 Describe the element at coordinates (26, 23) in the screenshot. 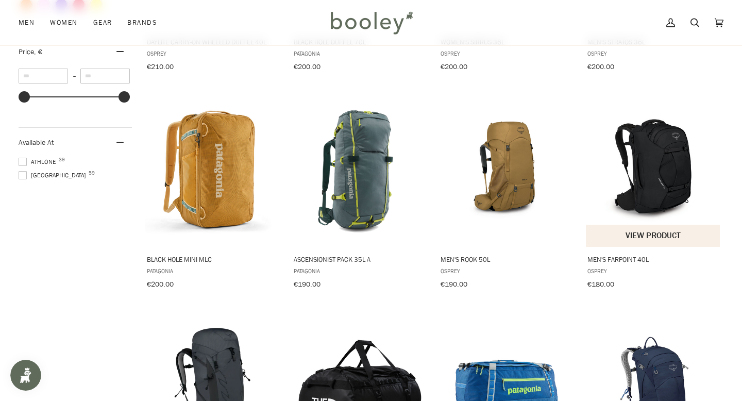

I see `span: Men` at that location.